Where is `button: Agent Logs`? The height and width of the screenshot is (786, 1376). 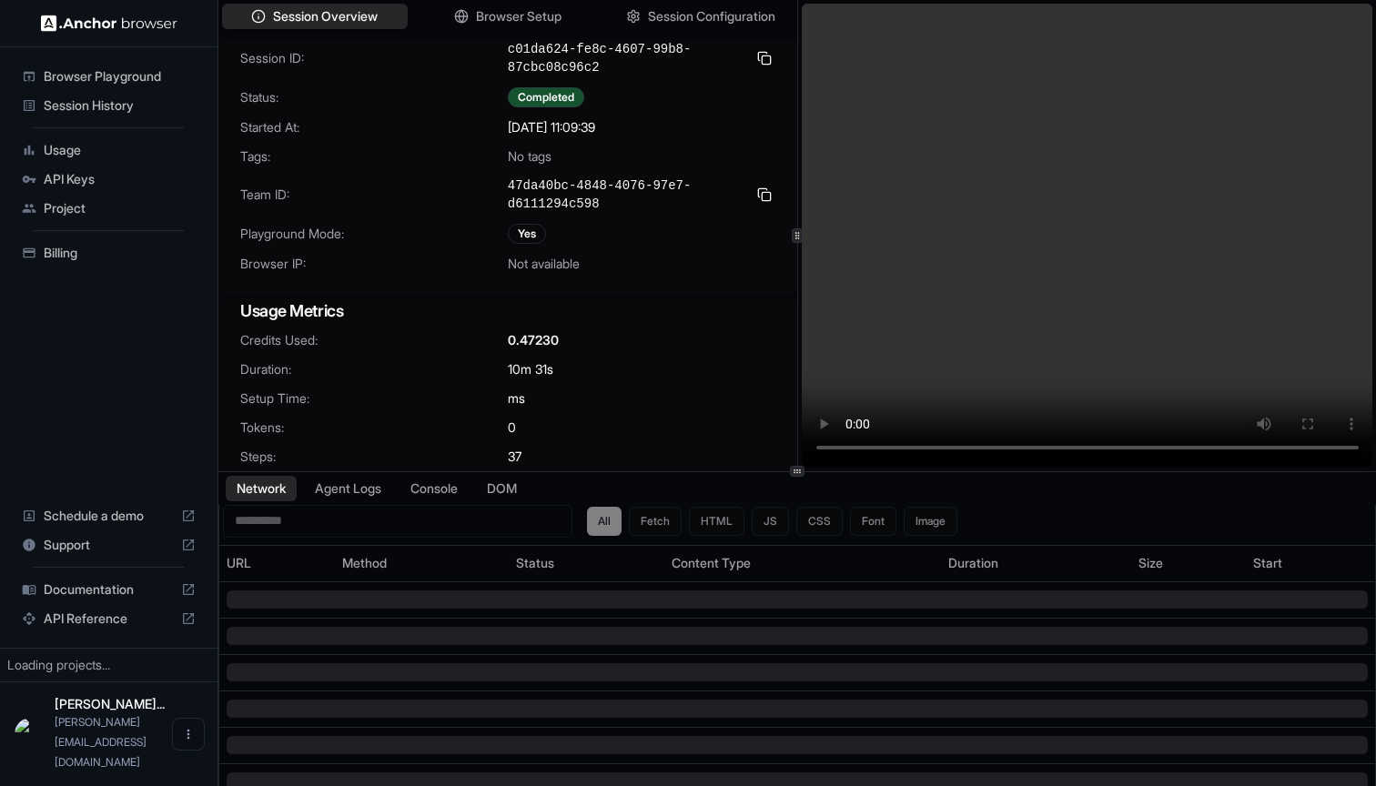
button: Agent Logs is located at coordinates (348, 489).